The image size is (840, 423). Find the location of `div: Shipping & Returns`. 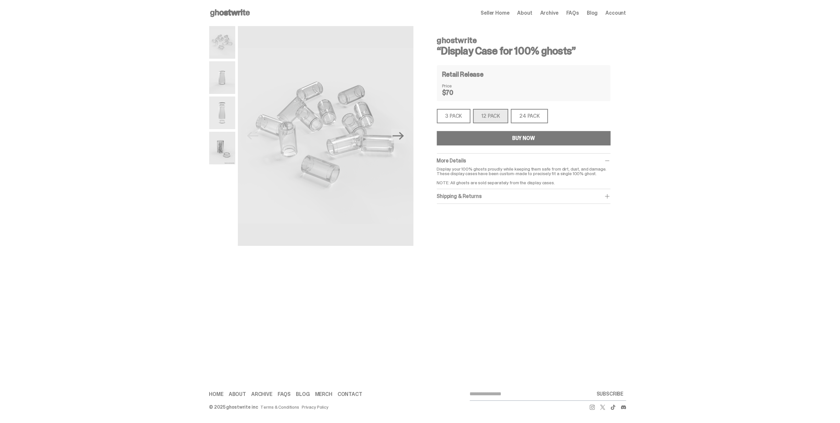

div: Shipping & Returns is located at coordinates (524, 196).